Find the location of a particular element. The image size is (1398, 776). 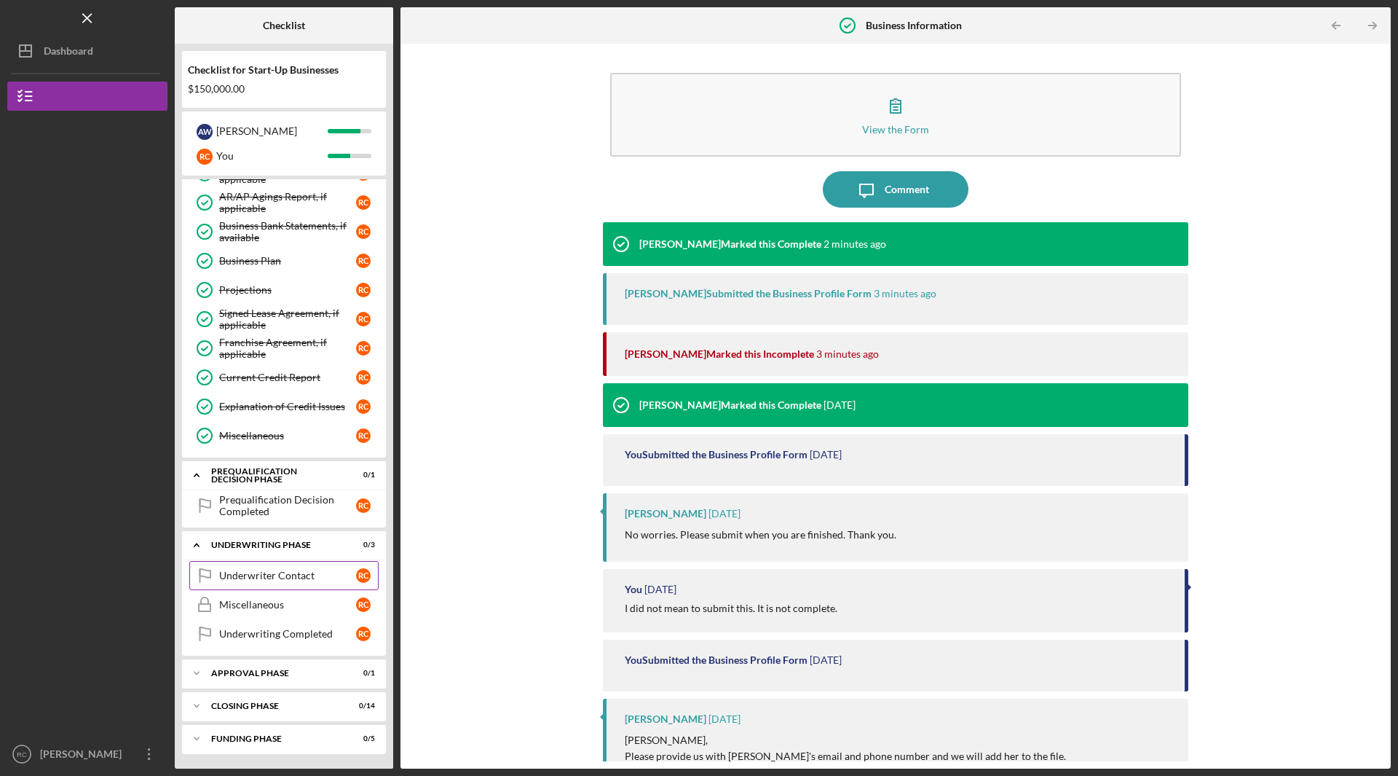

time: 2025-09-24 18:34 is located at coordinates (725, 719).